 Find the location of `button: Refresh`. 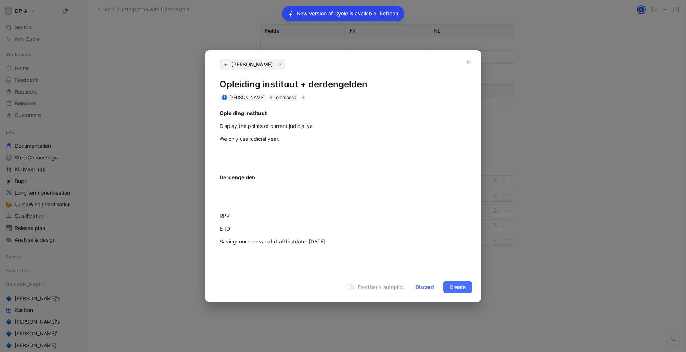

button: Refresh is located at coordinates (389, 14).